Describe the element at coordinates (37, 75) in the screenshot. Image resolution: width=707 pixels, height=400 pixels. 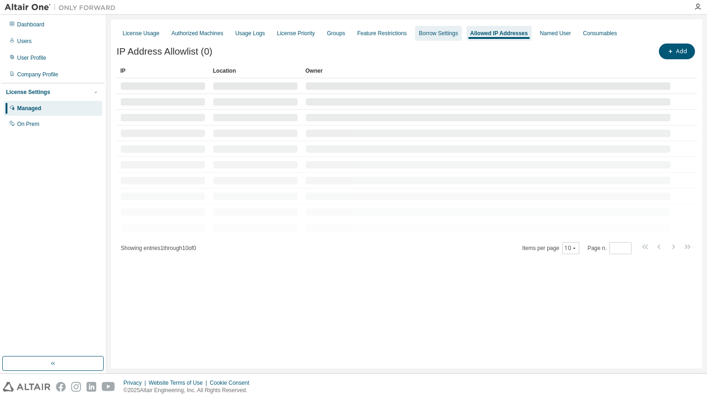
I see `div: Company Profile` at that location.